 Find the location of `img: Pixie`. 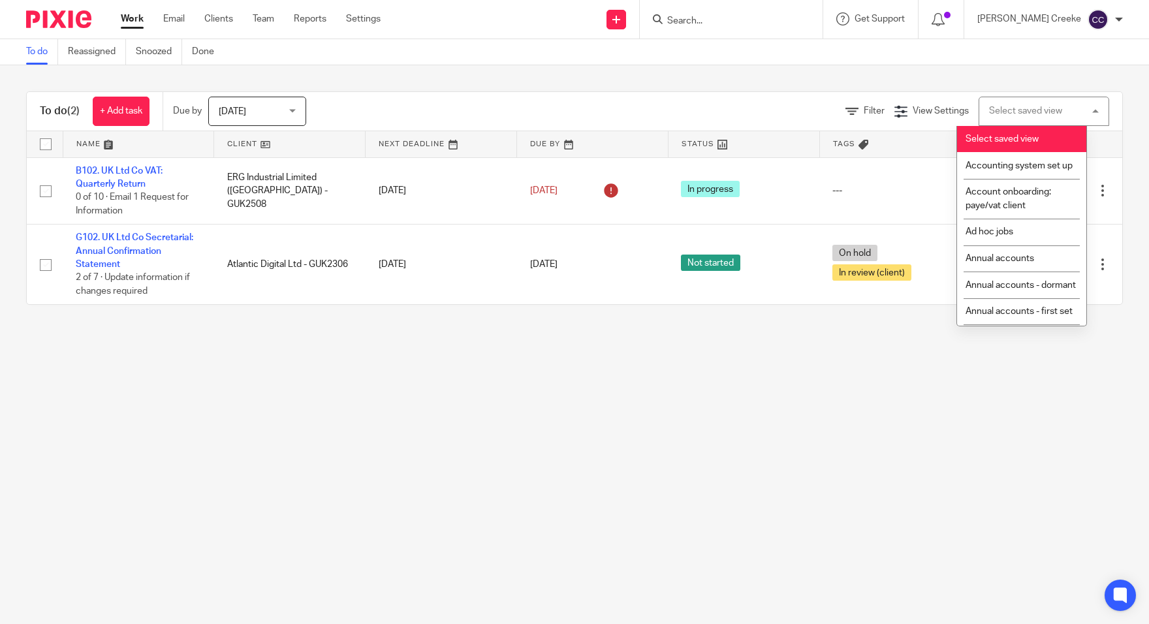

img: Pixie is located at coordinates (59, 19).